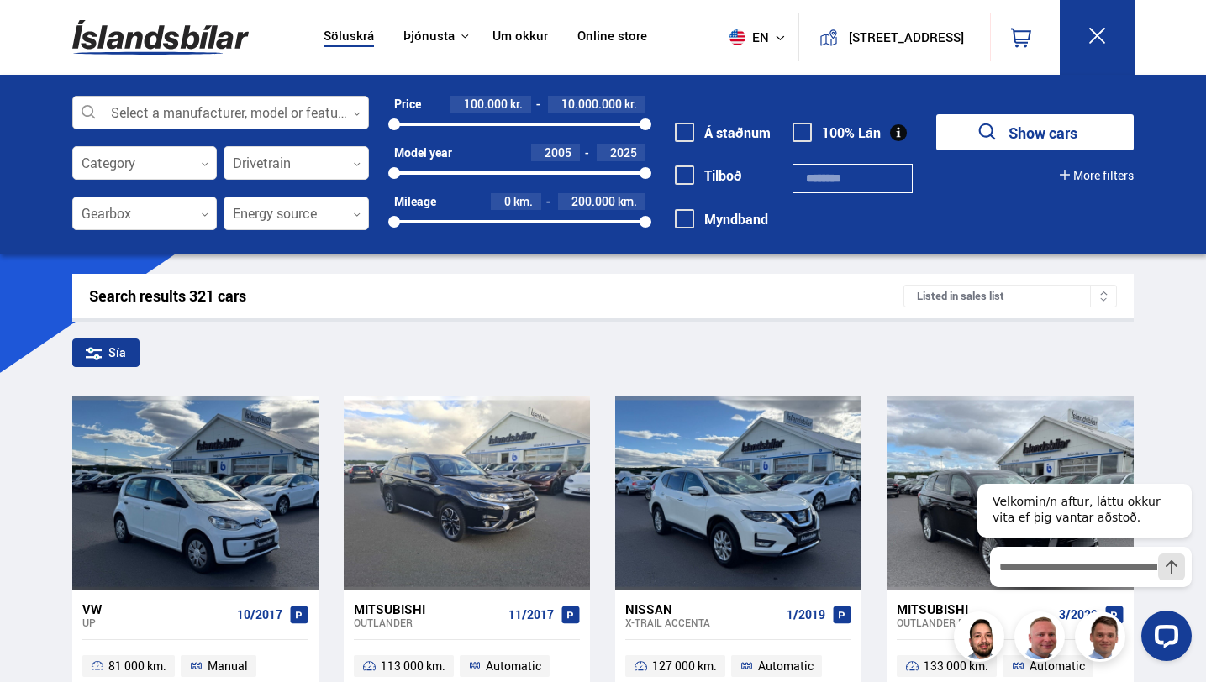 This screenshot has width=1206, height=682. Describe the element at coordinates (137, 666) in the screenshot. I see `span: 81 000 km.` at that location.